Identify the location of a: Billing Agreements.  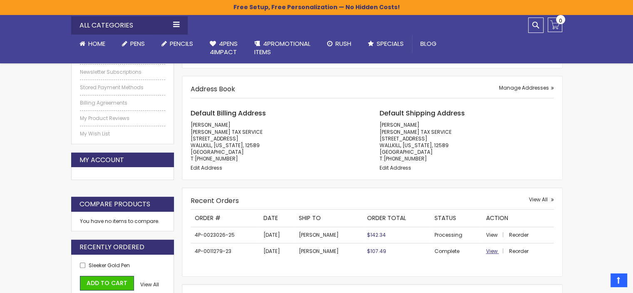
(123, 103).